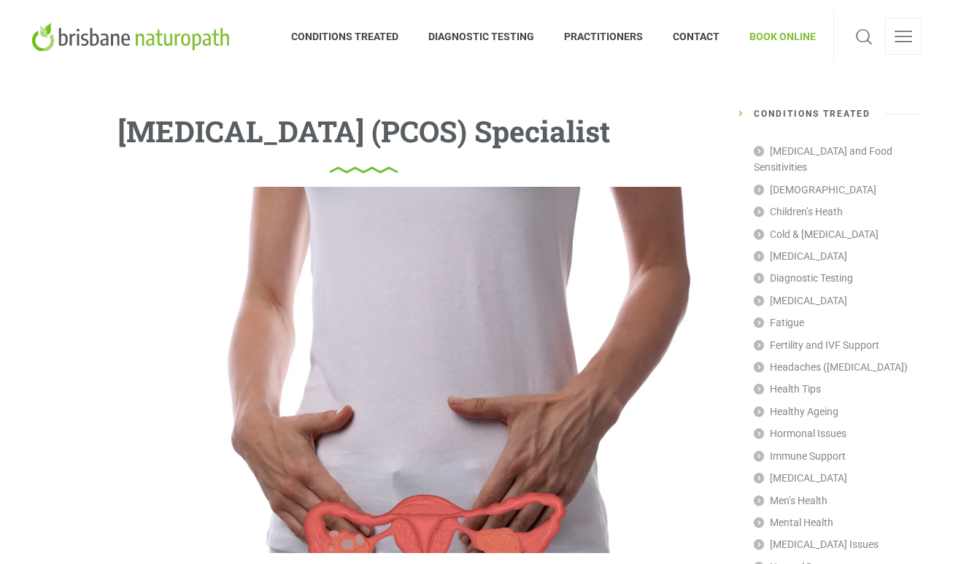 This screenshot has height=564, width=953. I want to click on img: Brisbane Naturopath, so click(133, 36).